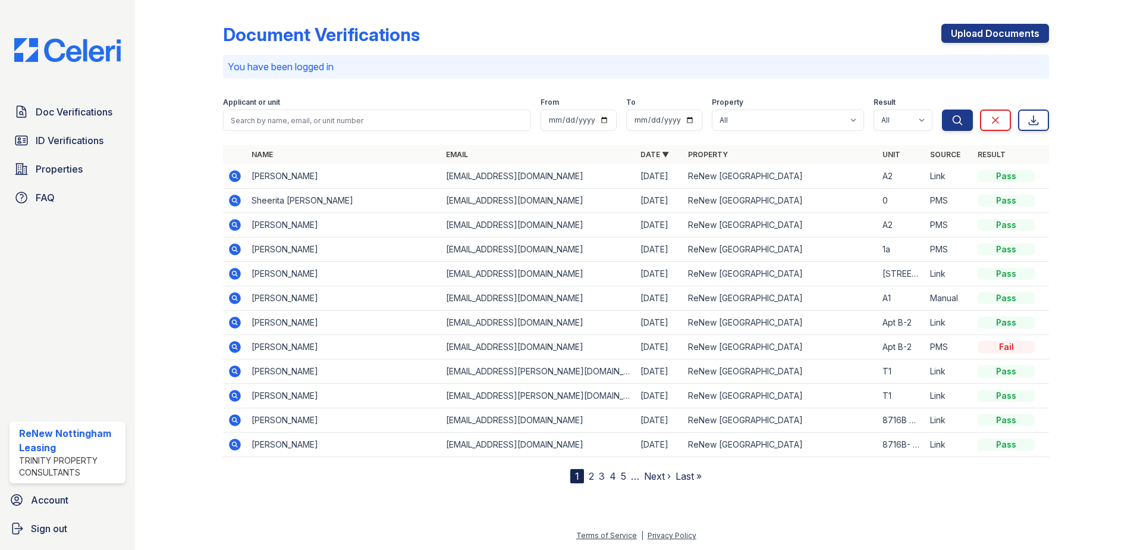 Image resolution: width=1137 pixels, height=550 pixels. I want to click on td: T1, so click(902, 371).